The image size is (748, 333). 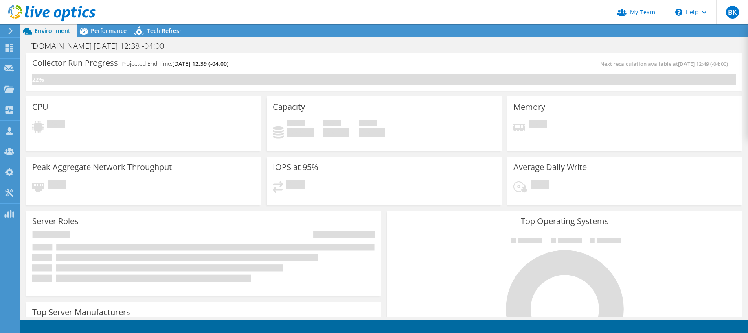 I want to click on span: Used, so click(x=296, y=124).